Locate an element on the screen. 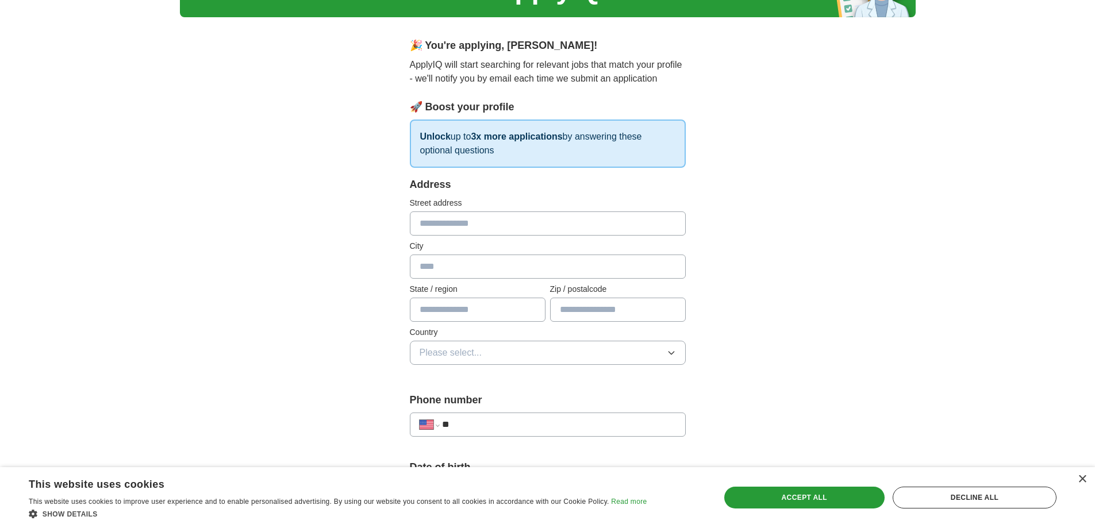 The width and height of the screenshot is (1095, 528). label: Street address is located at coordinates (548, 203).